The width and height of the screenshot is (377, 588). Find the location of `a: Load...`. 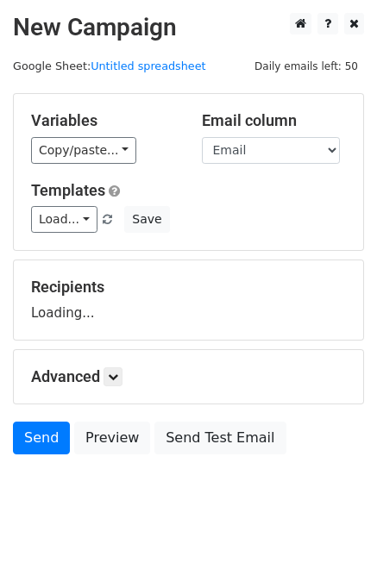

a: Load... is located at coordinates (64, 219).